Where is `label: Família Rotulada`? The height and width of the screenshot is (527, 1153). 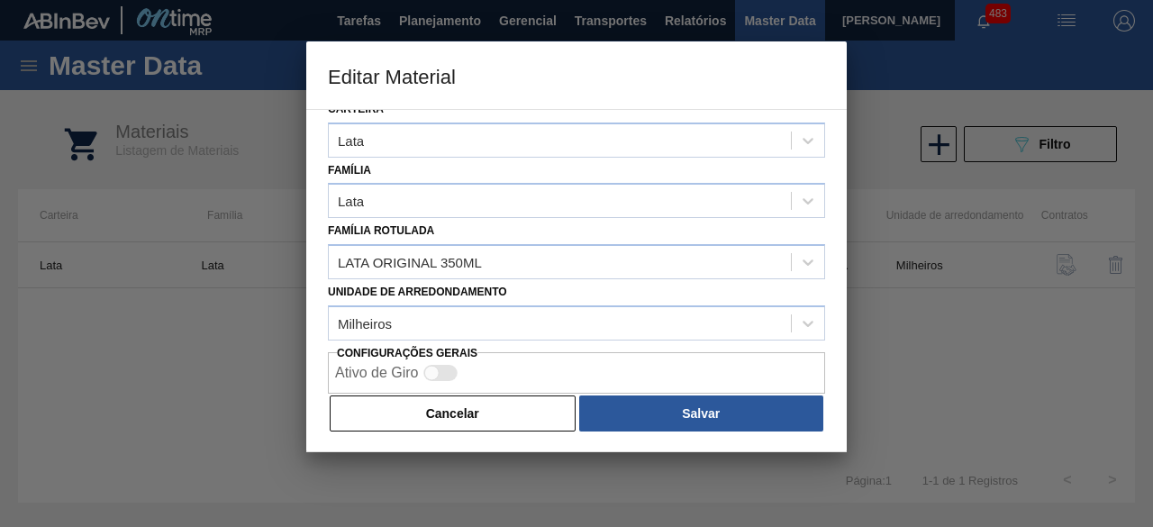
label: Família Rotulada is located at coordinates (381, 231).